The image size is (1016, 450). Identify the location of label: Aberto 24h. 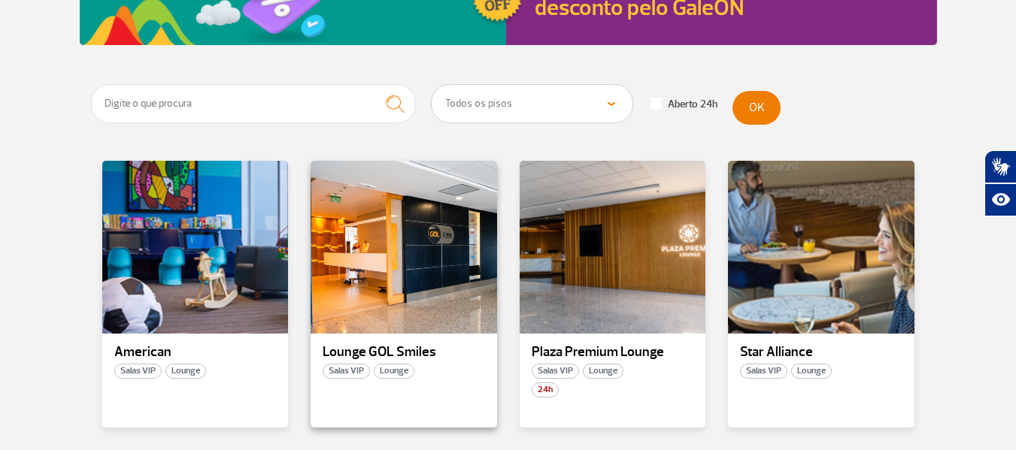
(683, 104).